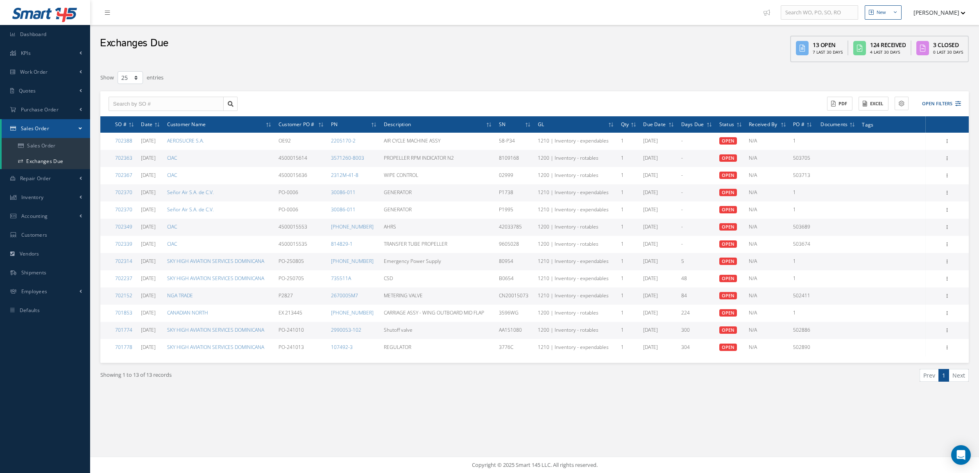 The image size is (979, 473). I want to click on td: 4500015636, so click(301, 176).